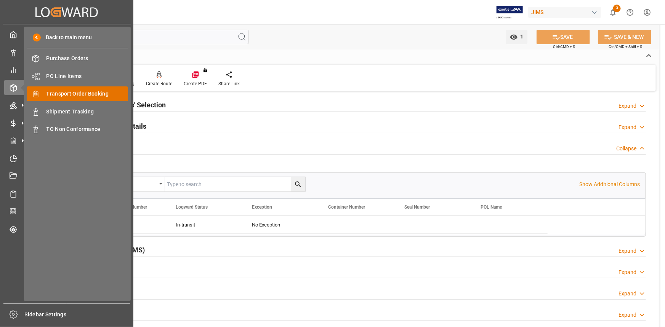 Image resolution: width=665 pixels, height=327 pixels. Describe the element at coordinates (510, 12) in the screenshot. I see `img: Exertis%20JAM%20-%20Email%20Logo.jpg_1722504956.jpg` at that location.